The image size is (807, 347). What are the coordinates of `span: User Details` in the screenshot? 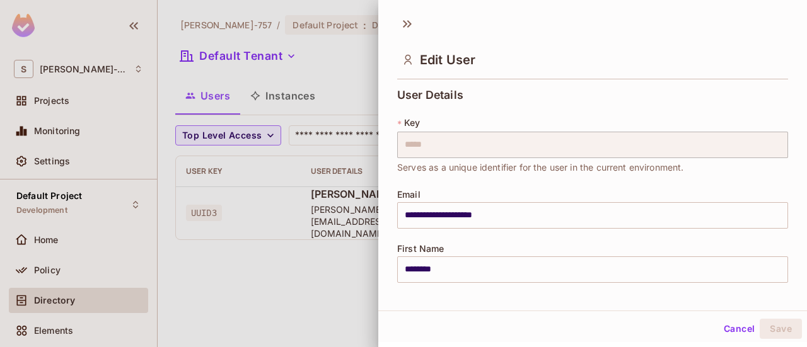 It's located at (430, 95).